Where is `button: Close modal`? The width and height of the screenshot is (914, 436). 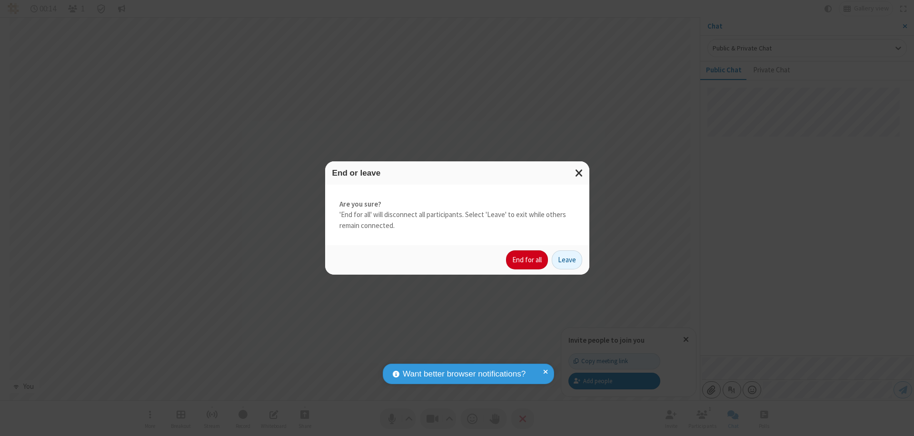 button: Close modal is located at coordinates (579, 173).